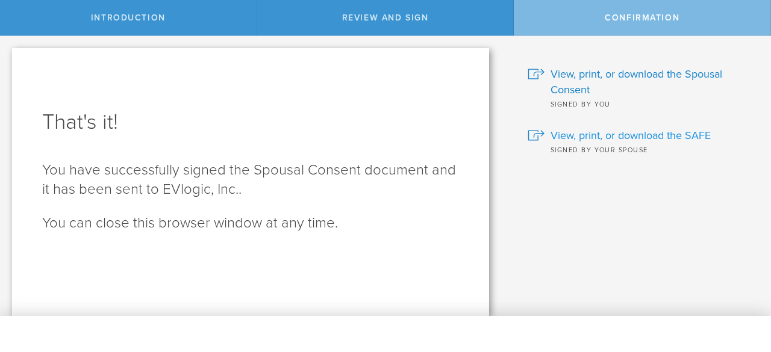 This screenshot has width=771, height=352. What do you see at coordinates (640, 149) in the screenshot?
I see `div: Signed by your spouse` at bounding box center [640, 149].